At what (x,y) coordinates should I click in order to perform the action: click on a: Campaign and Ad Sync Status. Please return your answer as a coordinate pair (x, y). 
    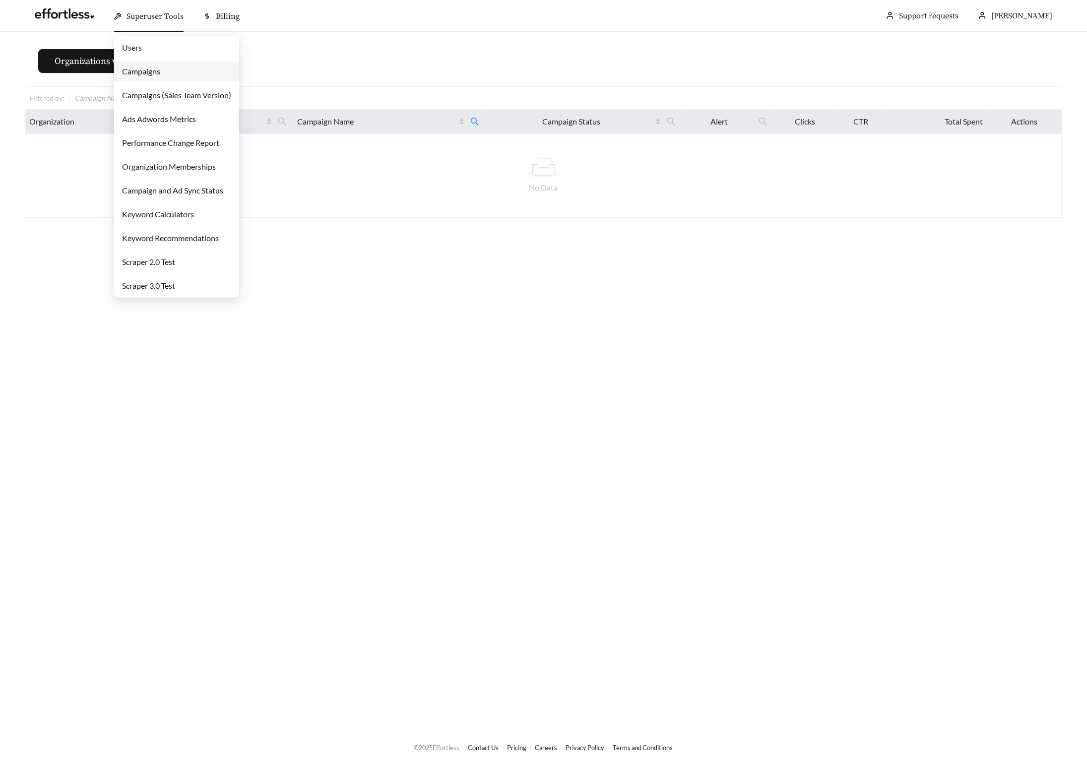
    Looking at the image, I should click on (173, 190).